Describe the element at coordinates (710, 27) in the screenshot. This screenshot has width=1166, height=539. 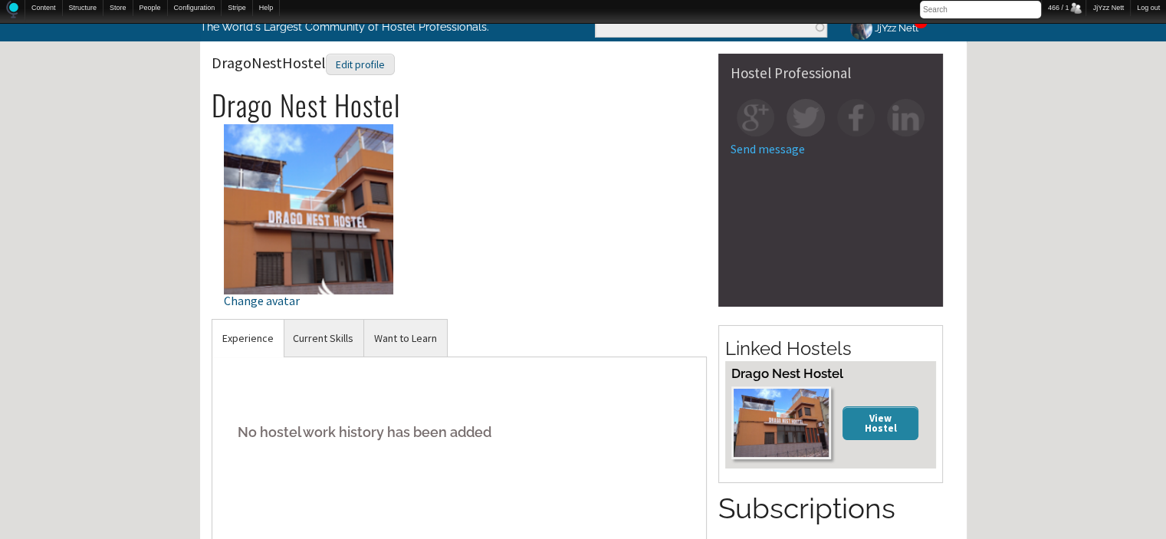
I see `input: Enter the terms you wish to search for.` at that location.